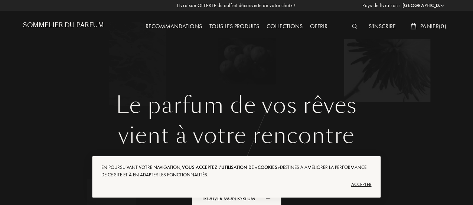 This screenshot has width=473, height=205. I want to click on div: Collections, so click(284, 27).